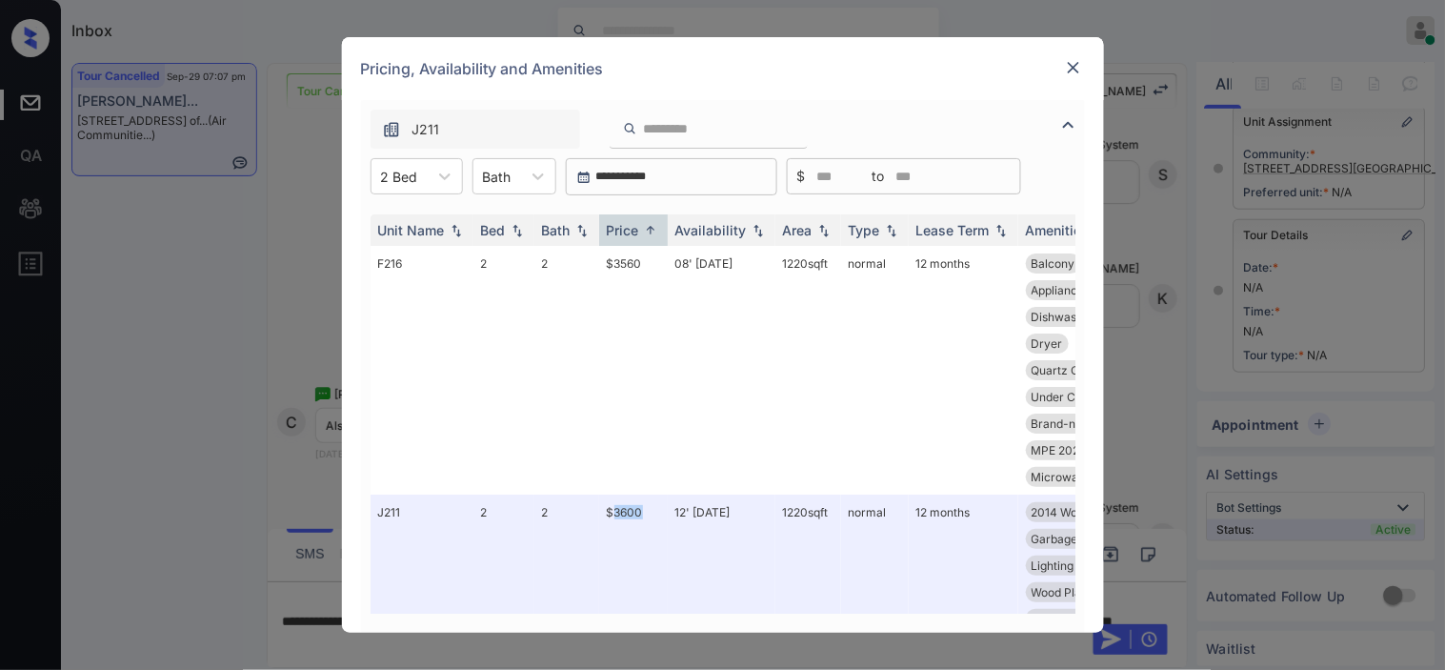 The height and width of the screenshot is (670, 1445). Describe the element at coordinates (556, 230) in the screenshot. I see `div: Bath` at that location.